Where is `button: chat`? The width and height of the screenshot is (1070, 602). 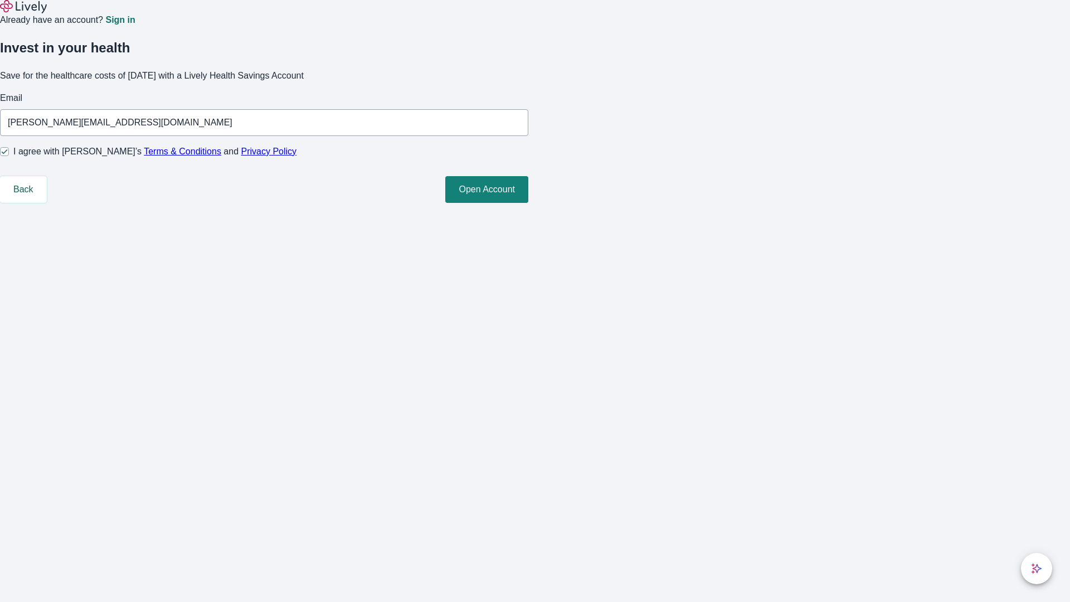 button: chat is located at coordinates (1036, 568).